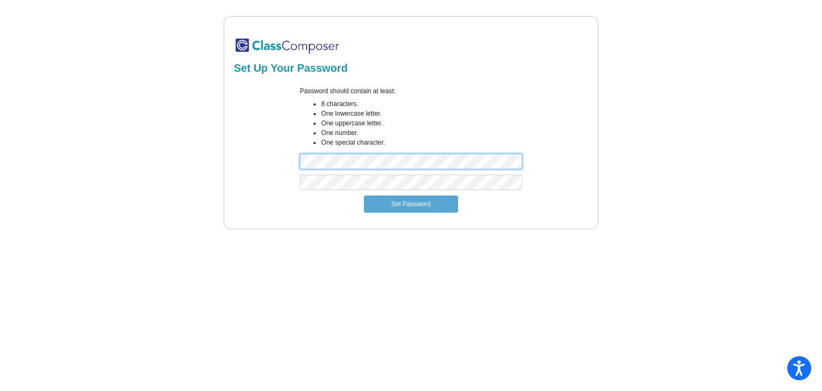  Describe the element at coordinates (411, 204) in the screenshot. I see `button: Set Password` at that location.